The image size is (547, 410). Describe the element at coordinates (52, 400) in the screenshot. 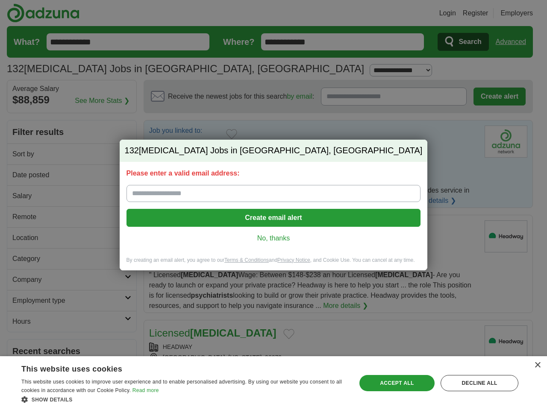

I see `span: Show details` at that location.